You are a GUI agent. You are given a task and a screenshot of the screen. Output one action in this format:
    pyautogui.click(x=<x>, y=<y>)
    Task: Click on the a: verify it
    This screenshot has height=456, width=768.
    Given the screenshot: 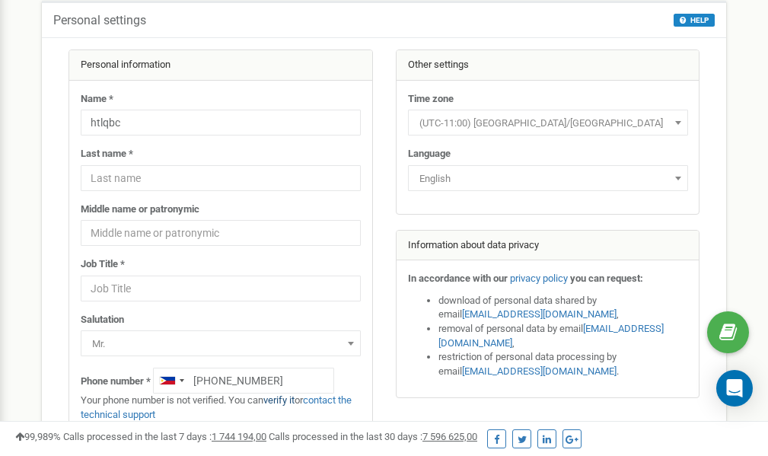 What is the action you would take?
    pyautogui.click(x=278, y=399)
    